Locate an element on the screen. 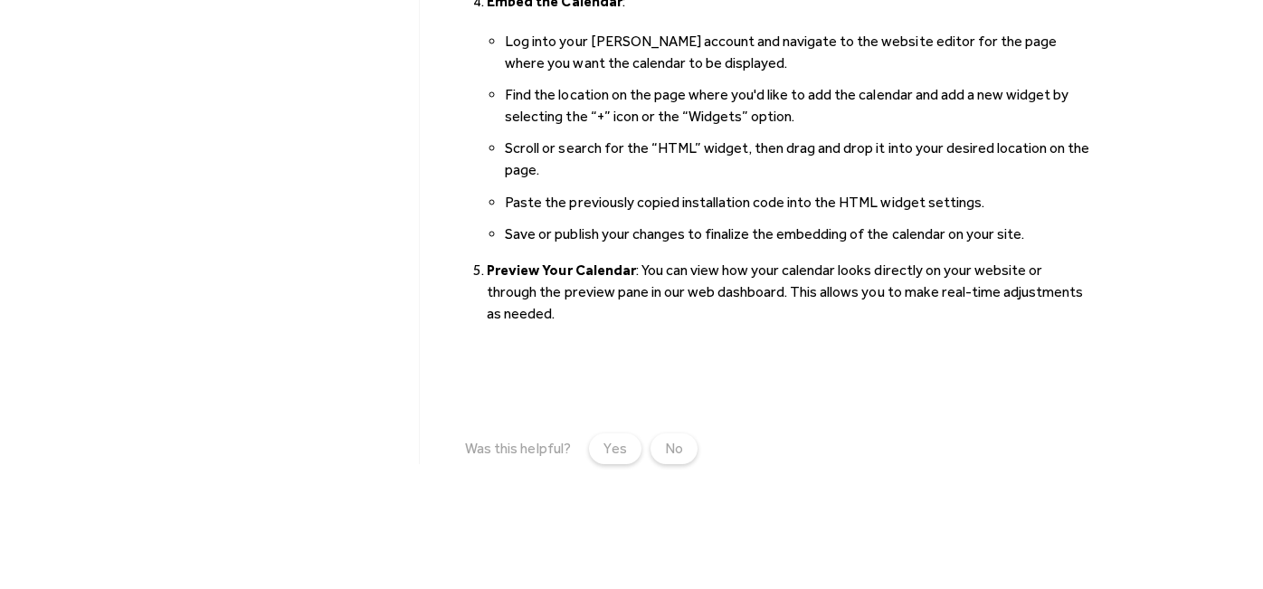  div: Was this helpful? is located at coordinates (518, 448).